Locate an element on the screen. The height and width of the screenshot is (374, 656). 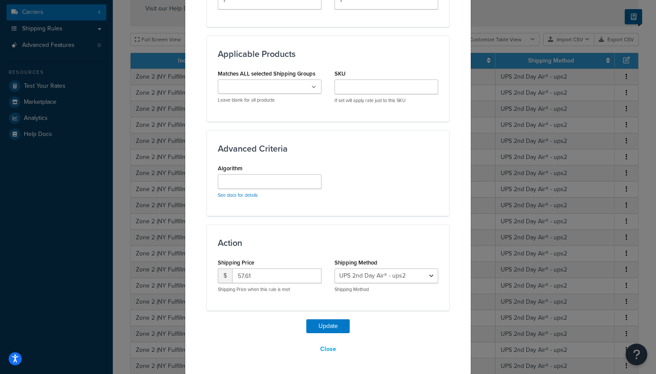
h3: Applicable Products is located at coordinates (328, 54).